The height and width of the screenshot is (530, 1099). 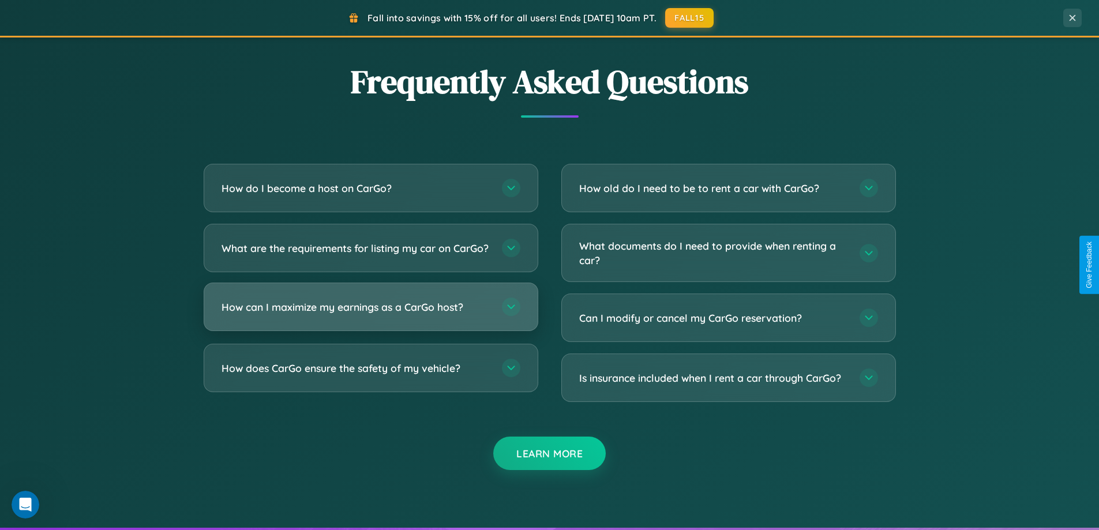 I want to click on button: FALL15, so click(x=689, y=18).